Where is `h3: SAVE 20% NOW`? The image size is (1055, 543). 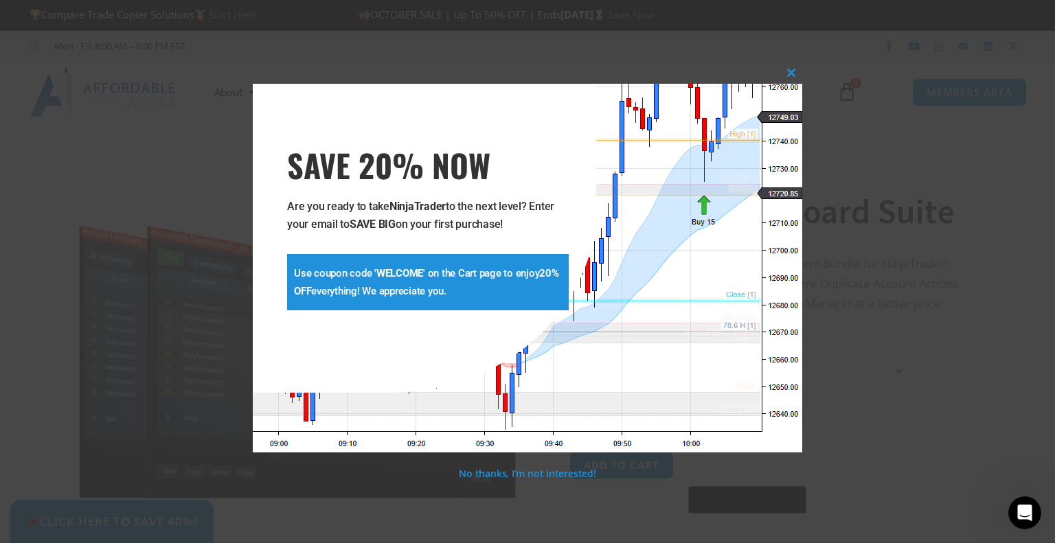 h3: SAVE 20% NOW is located at coordinates (428, 165).